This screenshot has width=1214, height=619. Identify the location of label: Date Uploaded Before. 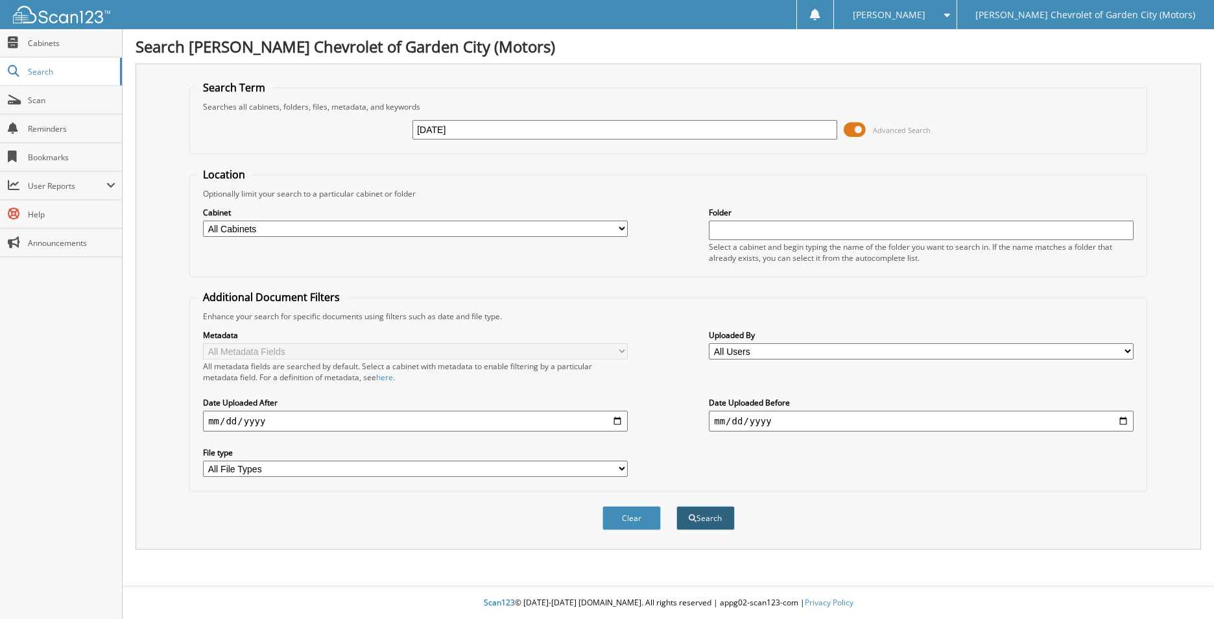
(921, 402).